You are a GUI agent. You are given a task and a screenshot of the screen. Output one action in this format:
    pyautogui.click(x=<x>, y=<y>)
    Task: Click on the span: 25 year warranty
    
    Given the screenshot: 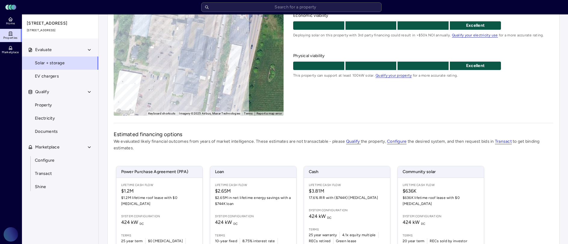 What is the action you would take?
    pyautogui.click(x=323, y=235)
    